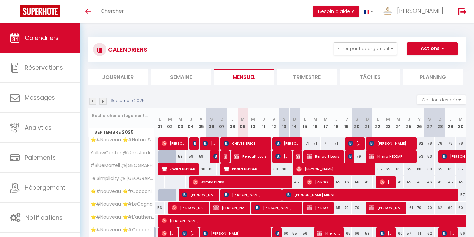 This screenshot has height=237, width=474. What do you see at coordinates (391, 156) in the screenshot?
I see `span: Kheira HEDDAR` at bounding box center [391, 156].